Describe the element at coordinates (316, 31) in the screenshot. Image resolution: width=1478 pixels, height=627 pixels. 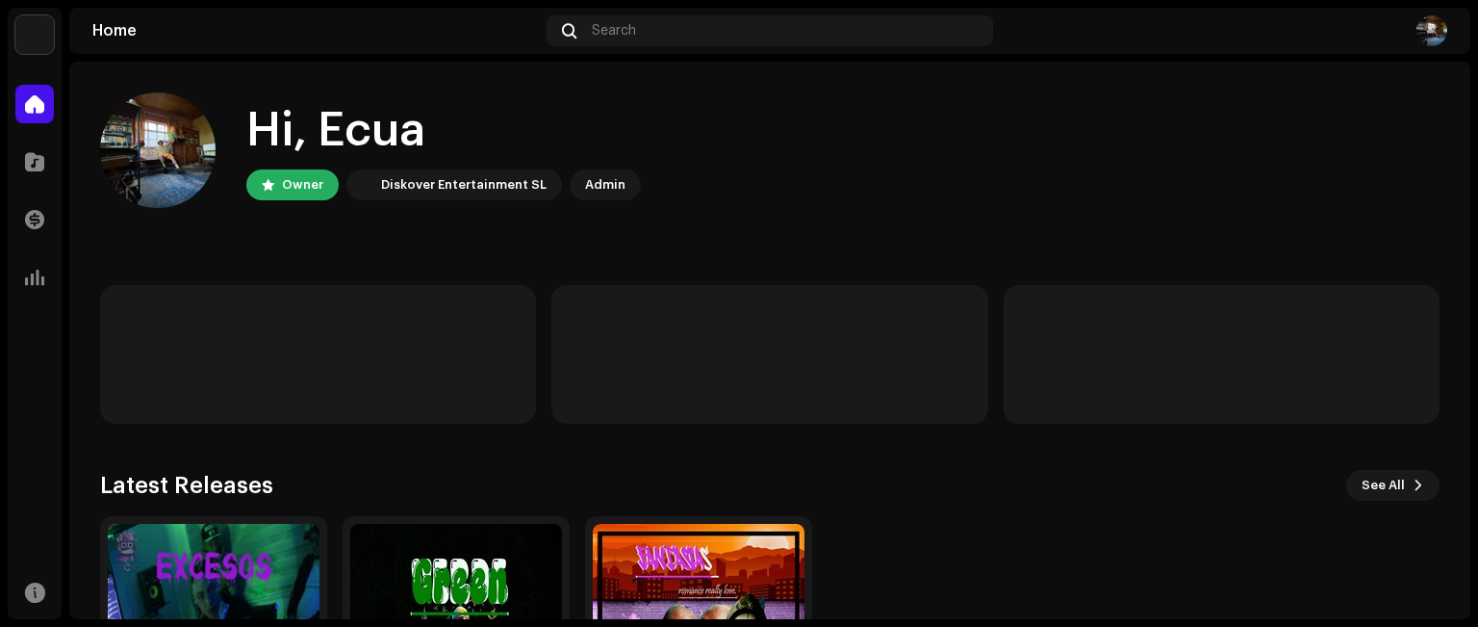
I see `div: Home` at that location.